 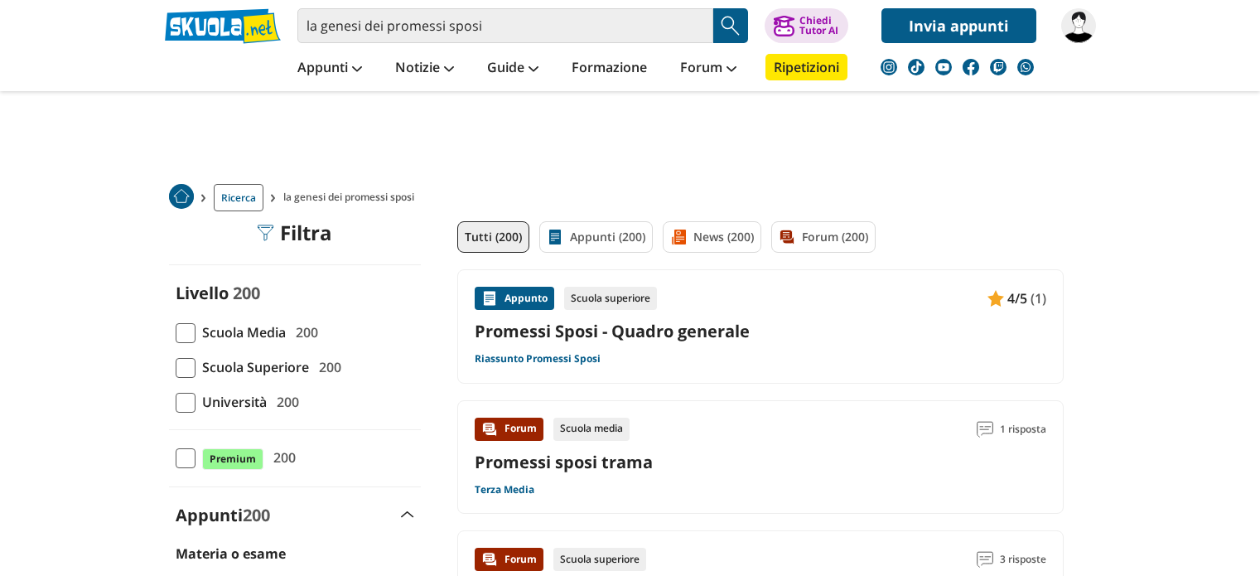 What do you see at coordinates (252, 367) in the screenshot?
I see `span: Scuola Superiore` at bounding box center [252, 367].